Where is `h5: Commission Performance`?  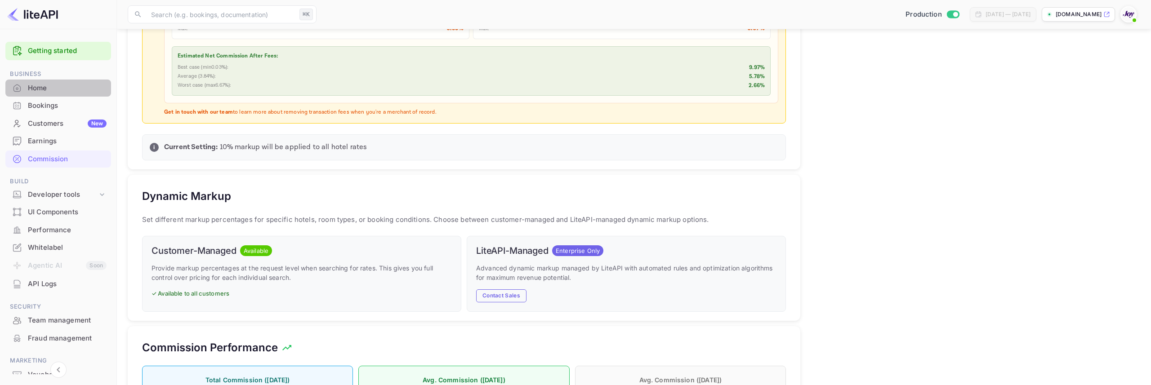
h5: Commission Performance is located at coordinates (210, 348).